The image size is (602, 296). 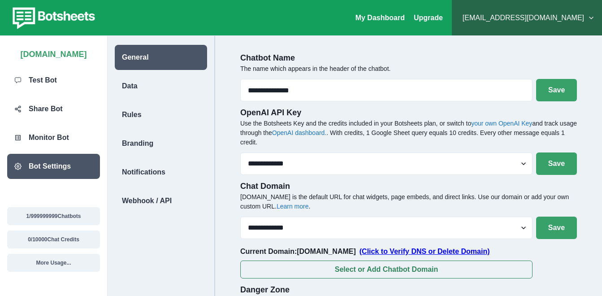 What do you see at coordinates (502, 123) in the screenshot?
I see `a: your own OpenAI Key` at bounding box center [502, 123].